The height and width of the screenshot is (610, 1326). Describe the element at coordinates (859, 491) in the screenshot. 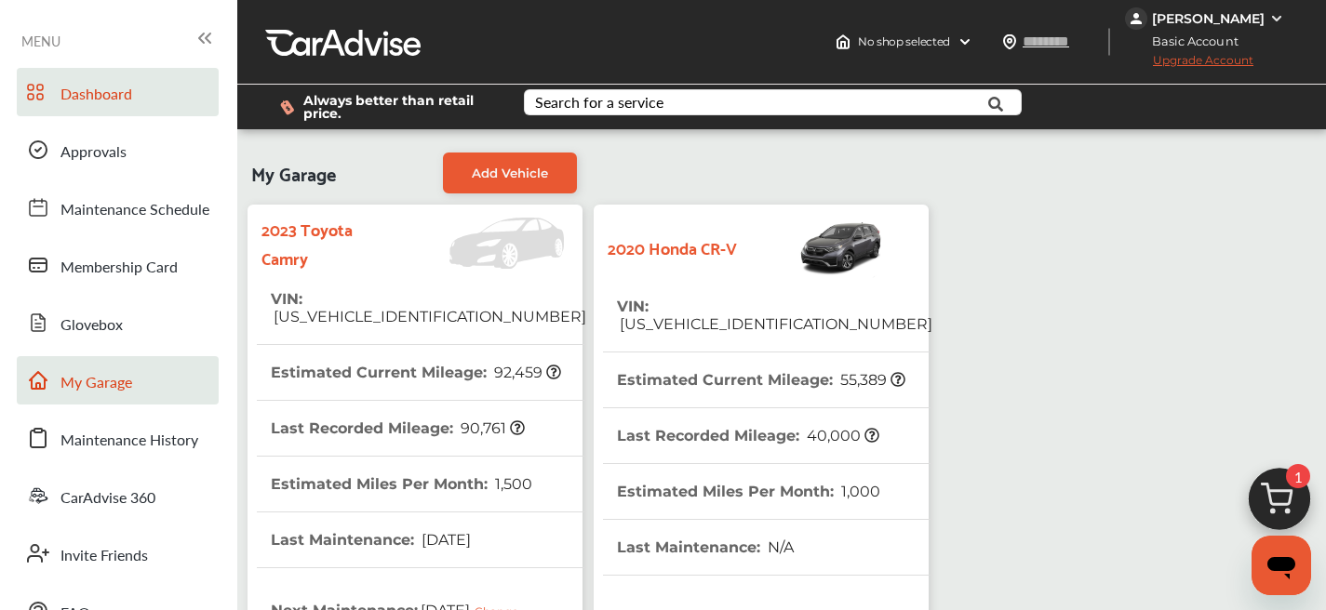

I see `span: 1,000` at that location.